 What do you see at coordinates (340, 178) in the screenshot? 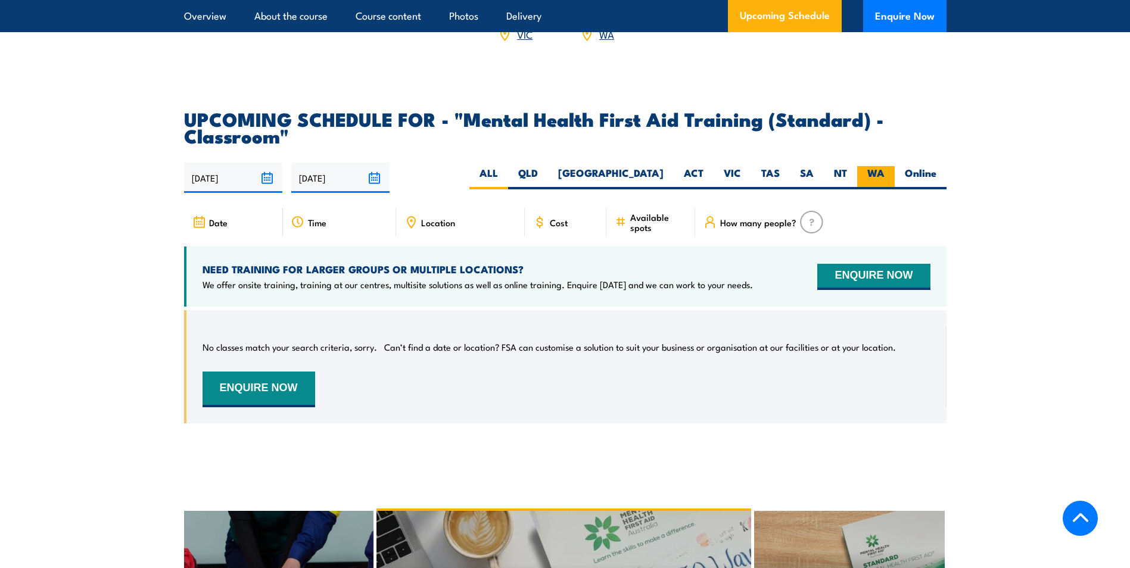
I see `input: To date` at bounding box center [340, 178].